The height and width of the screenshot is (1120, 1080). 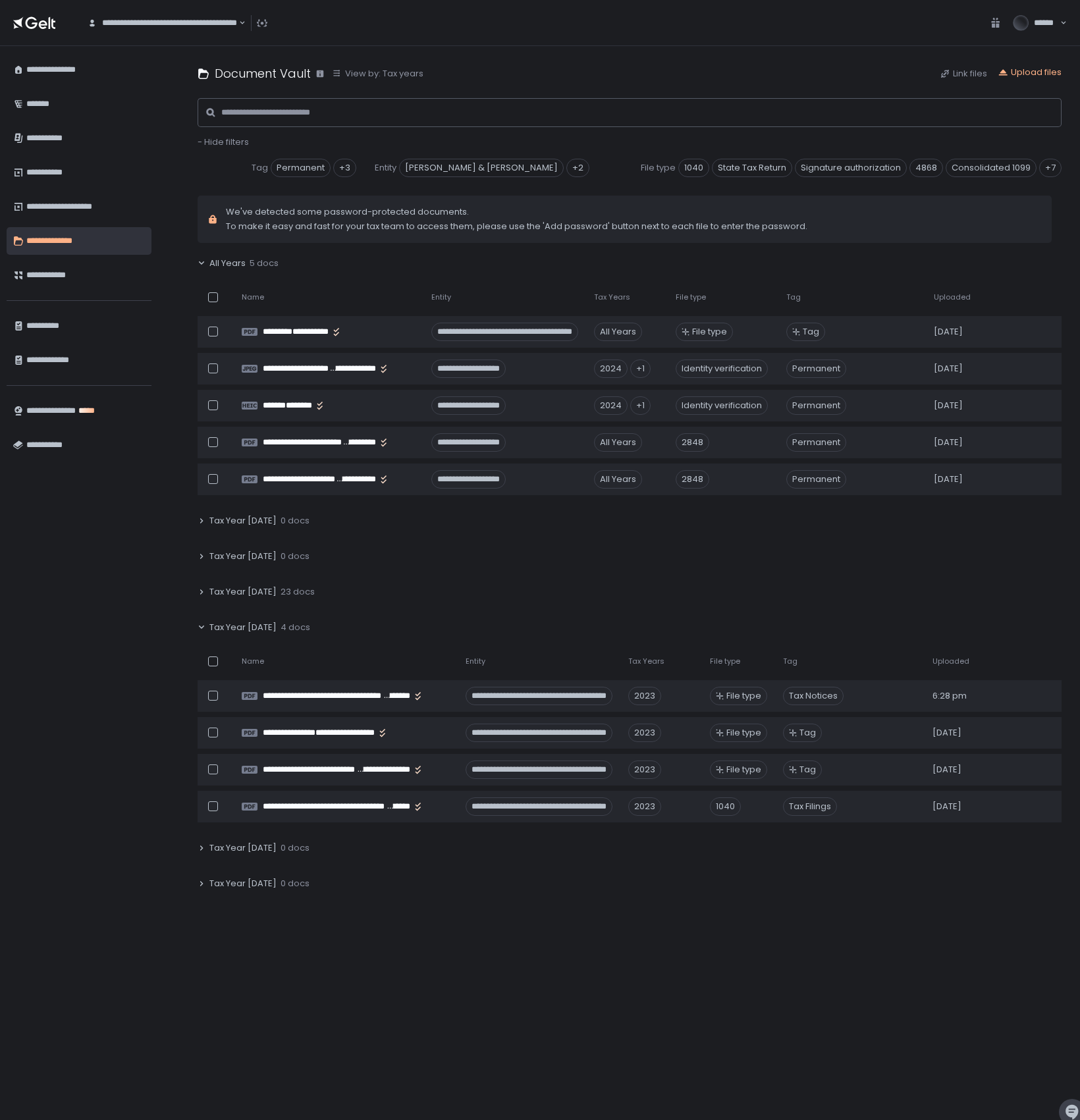 What do you see at coordinates (344, 168) in the screenshot?
I see `div: +3` at bounding box center [344, 168].